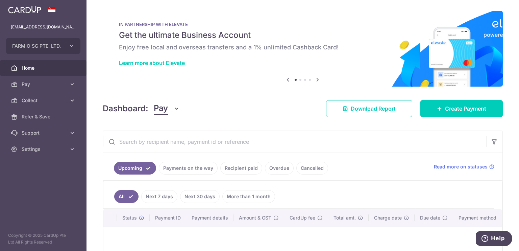 The height and width of the screenshot is (251, 519). I want to click on h5: Get the ultimate Business Account, so click(303, 35).